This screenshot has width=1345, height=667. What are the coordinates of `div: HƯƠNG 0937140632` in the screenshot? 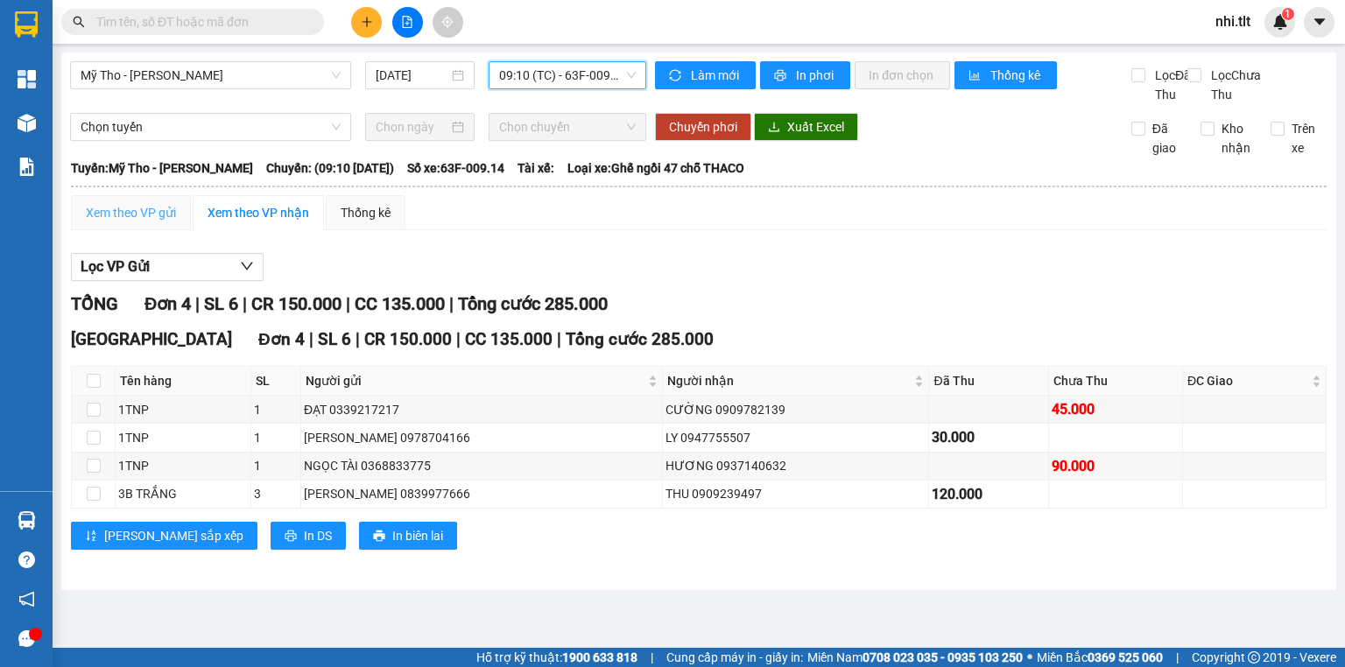 It's located at (795, 466).